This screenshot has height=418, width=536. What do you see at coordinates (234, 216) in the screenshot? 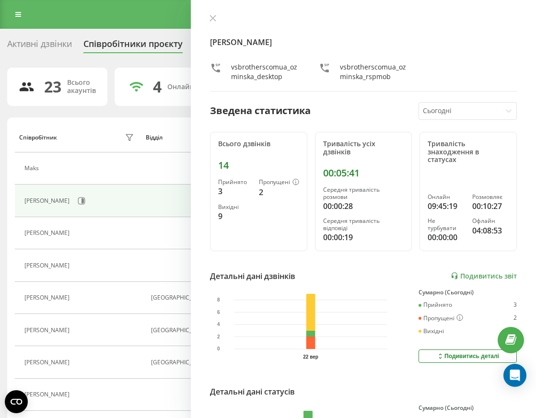
I see `div: 9` at bounding box center [234, 216].